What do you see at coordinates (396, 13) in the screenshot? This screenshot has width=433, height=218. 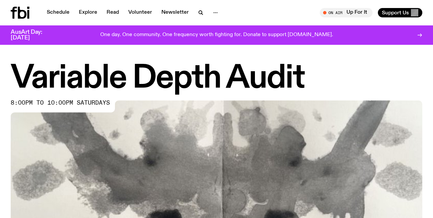 I see `span: Support Us` at bounding box center [396, 13].